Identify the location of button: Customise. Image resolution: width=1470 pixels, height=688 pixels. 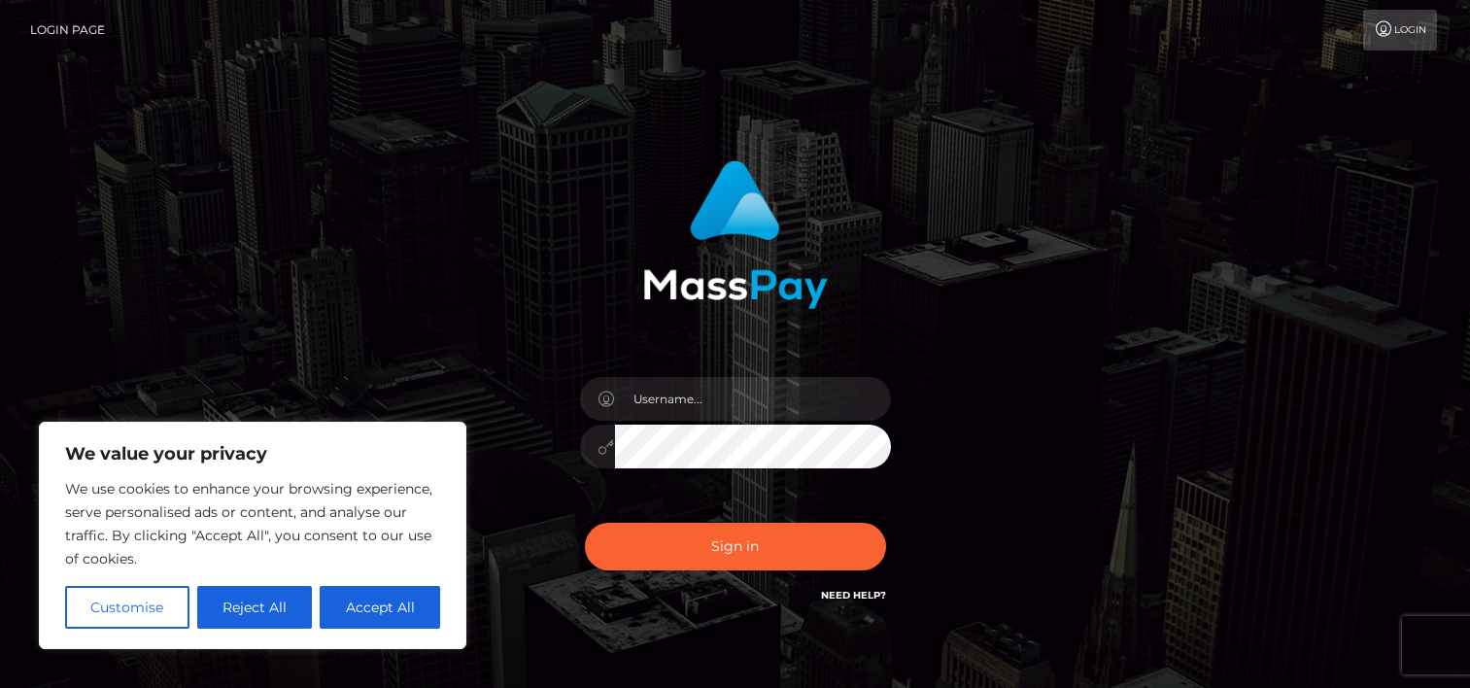
(127, 607).